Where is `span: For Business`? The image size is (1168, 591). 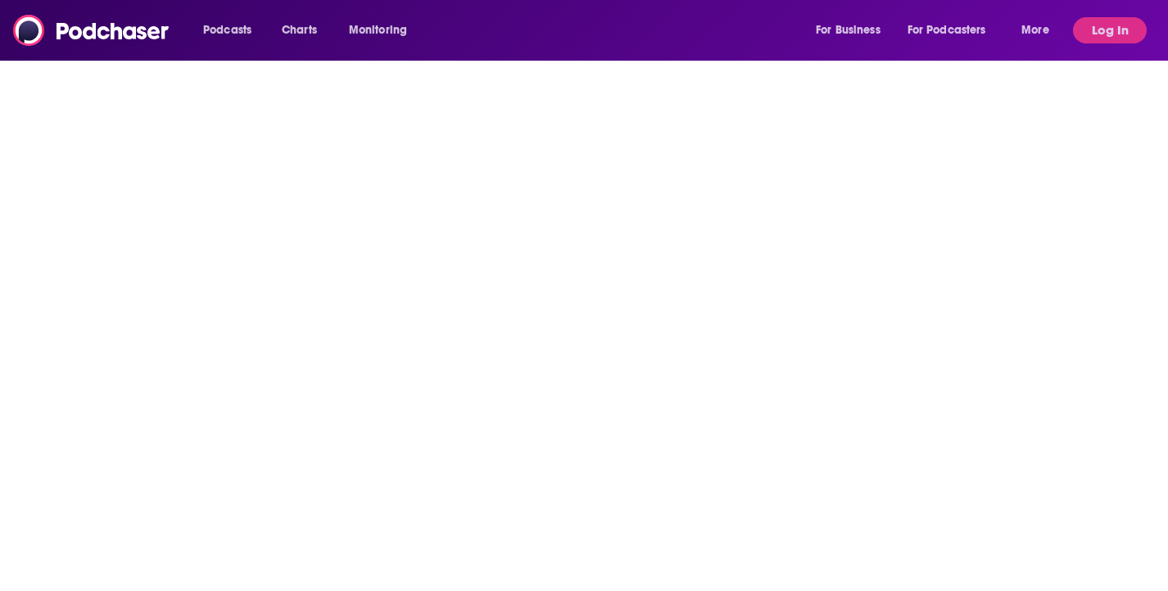 span: For Business is located at coordinates (848, 30).